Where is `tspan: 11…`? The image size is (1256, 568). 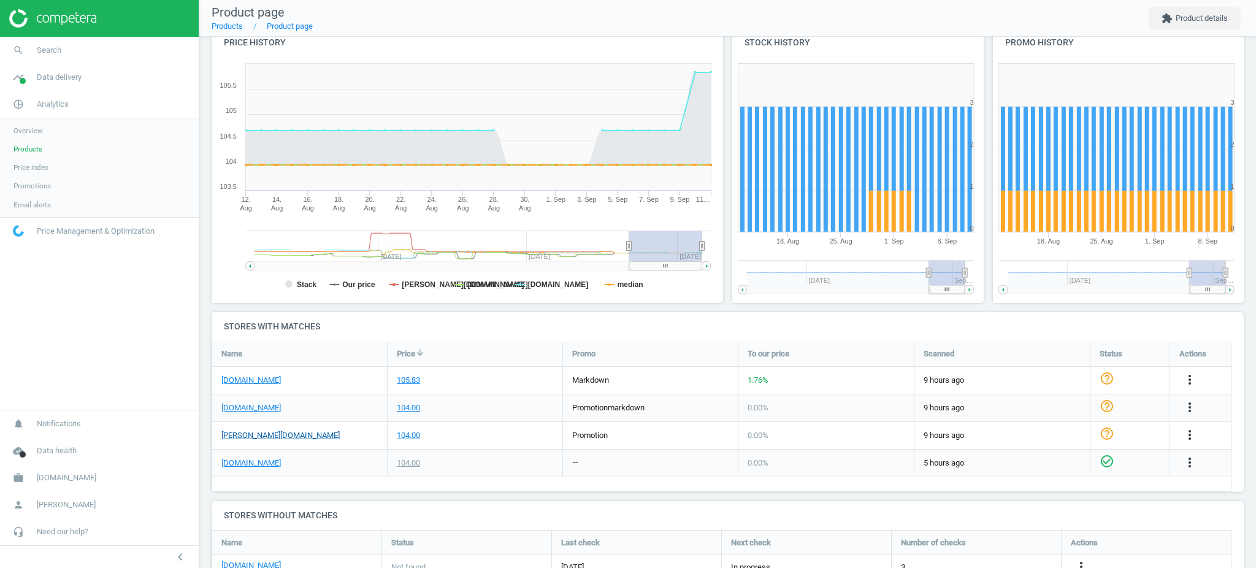 tspan: 11… is located at coordinates (703, 199).